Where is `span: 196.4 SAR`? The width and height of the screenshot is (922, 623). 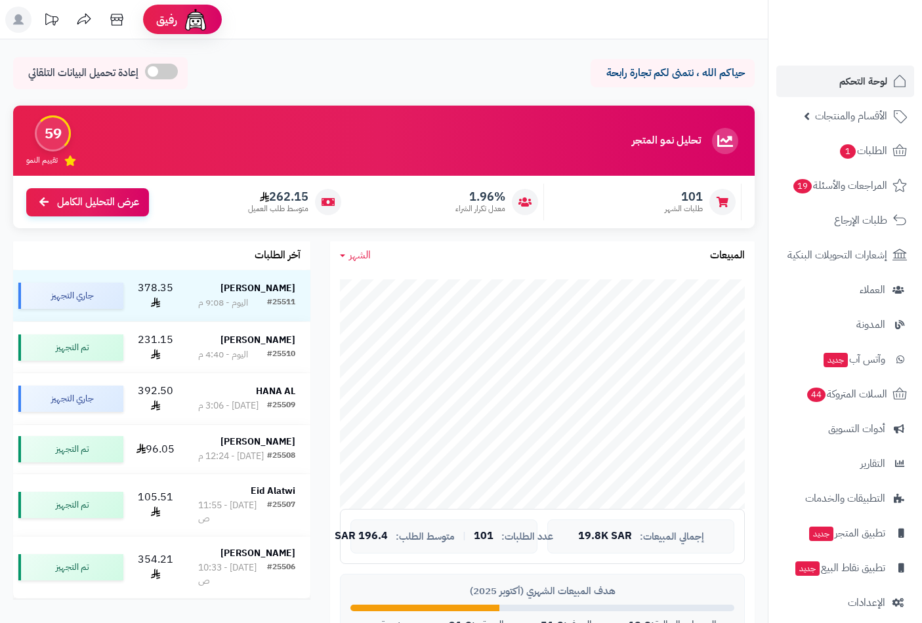 span: 196.4 SAR is located at coordinates (361, 537).